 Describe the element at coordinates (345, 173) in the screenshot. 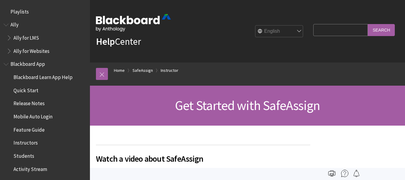

I see `img: More help` at that location.